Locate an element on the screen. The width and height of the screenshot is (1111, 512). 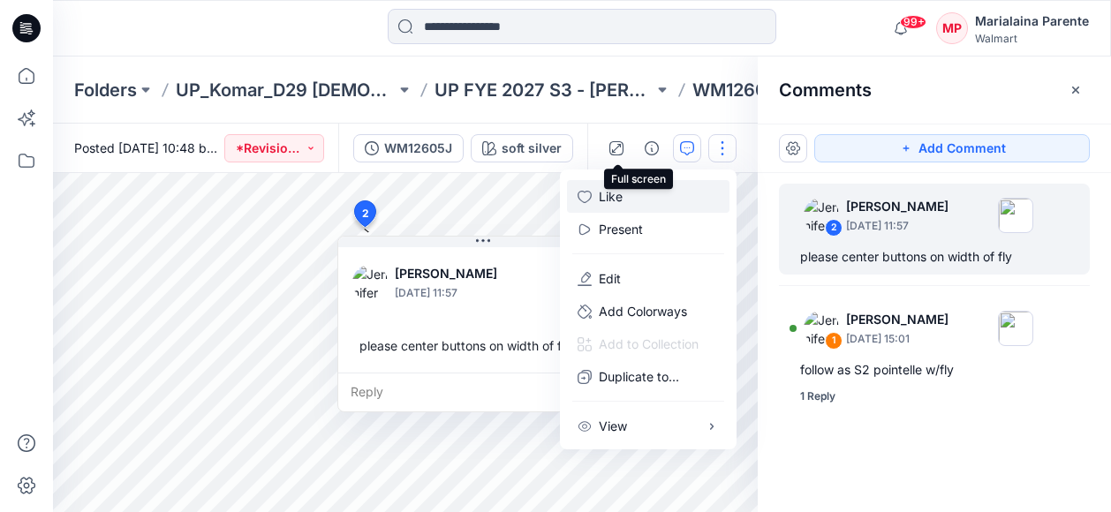
p: Add Colorways is located at coordinates (643, 311).